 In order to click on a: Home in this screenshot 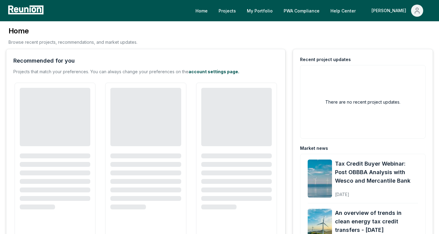, I will do `click(202, 11)`.